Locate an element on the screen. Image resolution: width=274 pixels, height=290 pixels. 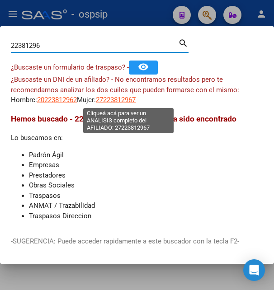
mat-icon: search is located at coordinates (183, 42).